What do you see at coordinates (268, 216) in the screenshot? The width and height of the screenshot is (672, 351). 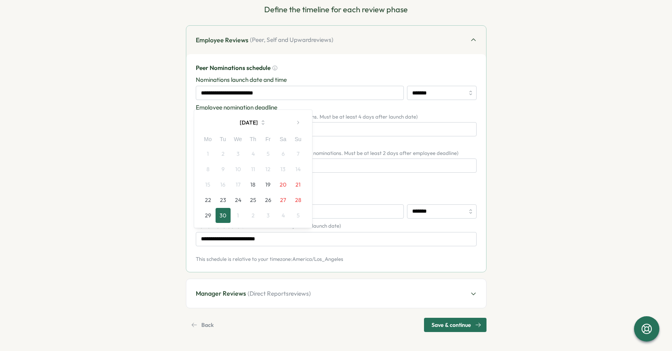 I see `button: 3` at bounding box center [268, 216].